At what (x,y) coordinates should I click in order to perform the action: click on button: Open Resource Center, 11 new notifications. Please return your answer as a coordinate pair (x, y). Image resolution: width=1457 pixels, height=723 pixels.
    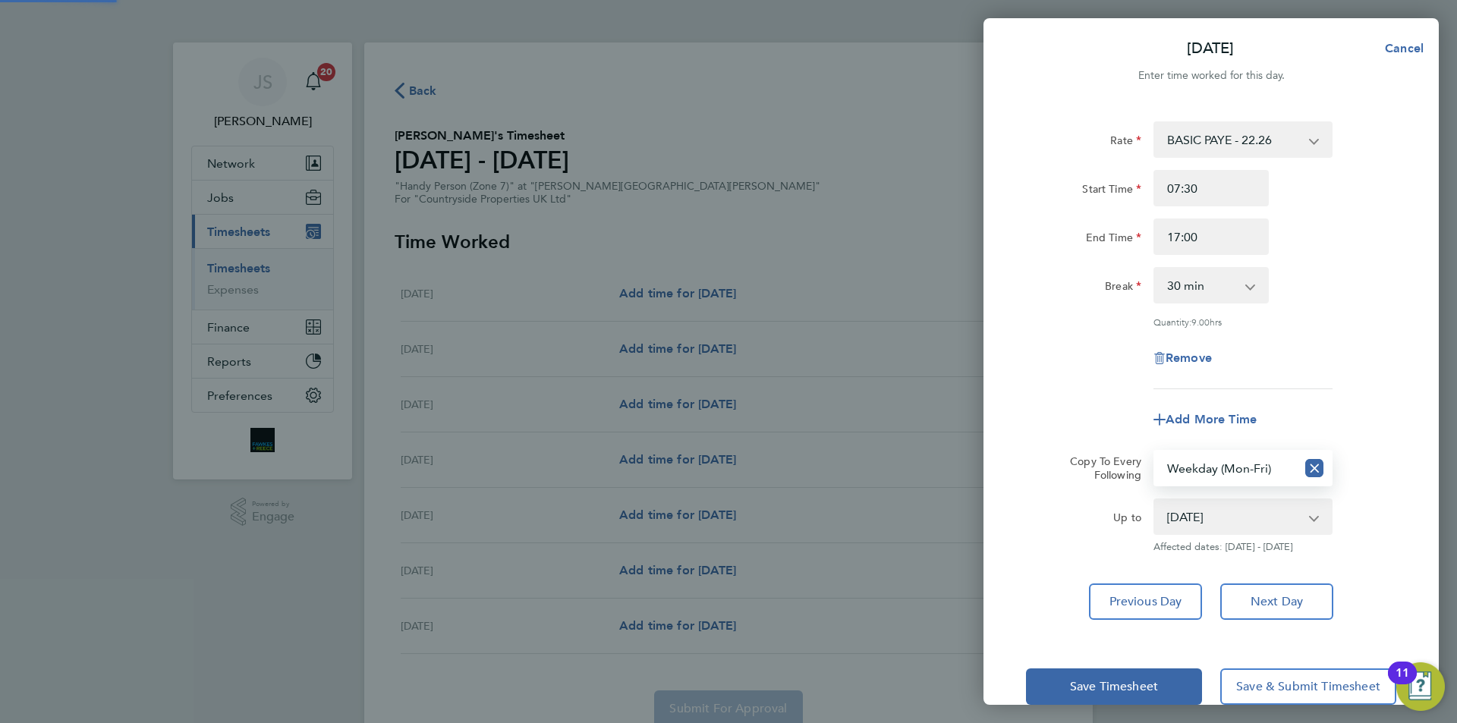
    Looking at the image, I should click on (1420, 687).